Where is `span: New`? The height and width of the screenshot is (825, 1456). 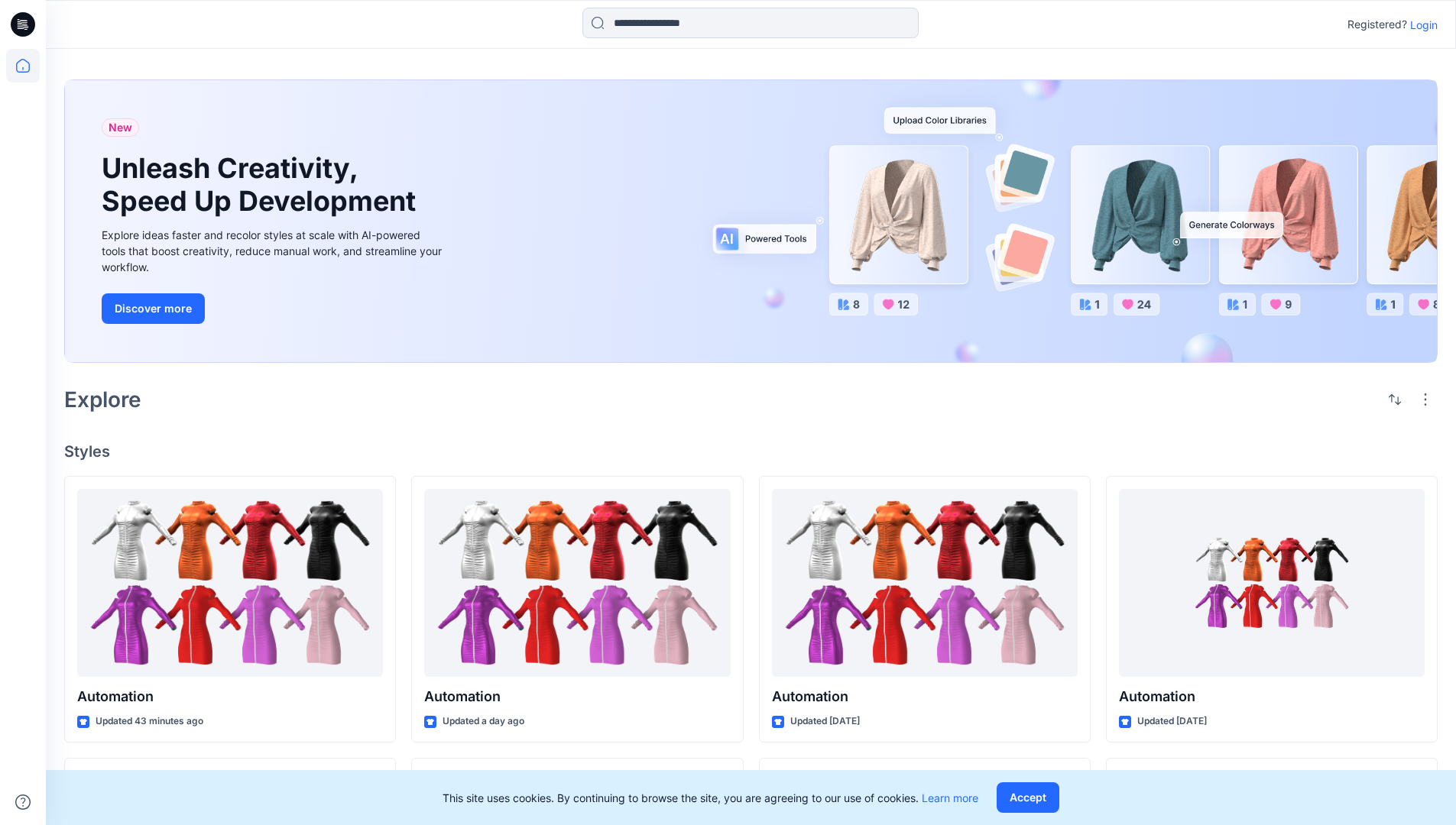
span: New is located at coordinates (120, 128).